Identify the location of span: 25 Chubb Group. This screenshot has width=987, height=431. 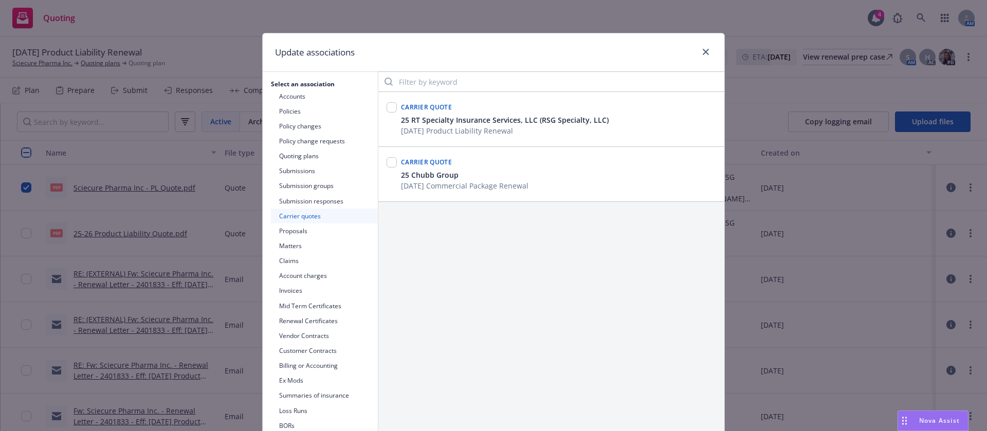
(430, 175).